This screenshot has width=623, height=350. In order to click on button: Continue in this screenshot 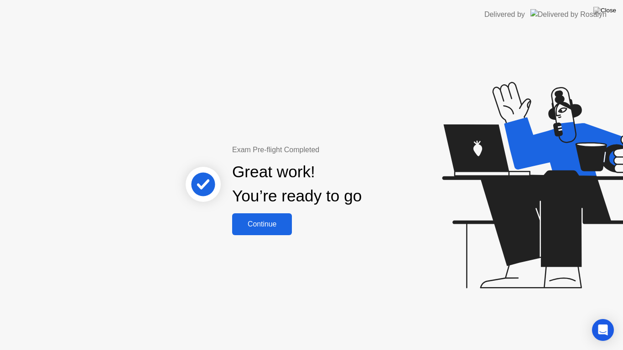, I will do `click(262, 224)`.